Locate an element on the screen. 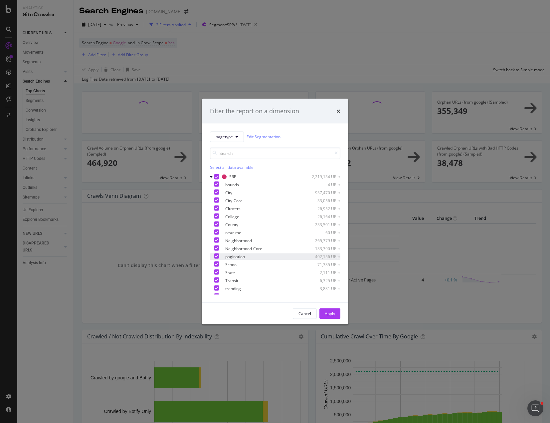  div: 937,470 URLs is located at coordinates (324, 192).